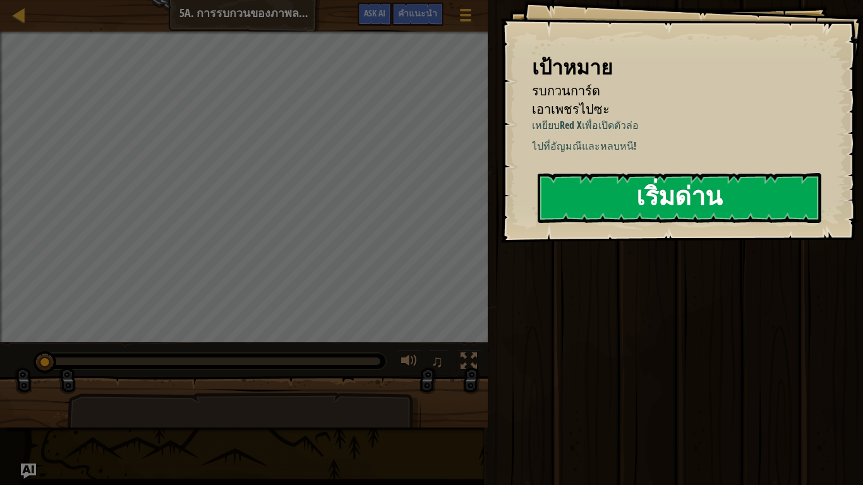  What do you see at coordinates (666, 91) in the screenshot?
I see `li: รบกวนการ์ด` at bounding box center [666, 91].